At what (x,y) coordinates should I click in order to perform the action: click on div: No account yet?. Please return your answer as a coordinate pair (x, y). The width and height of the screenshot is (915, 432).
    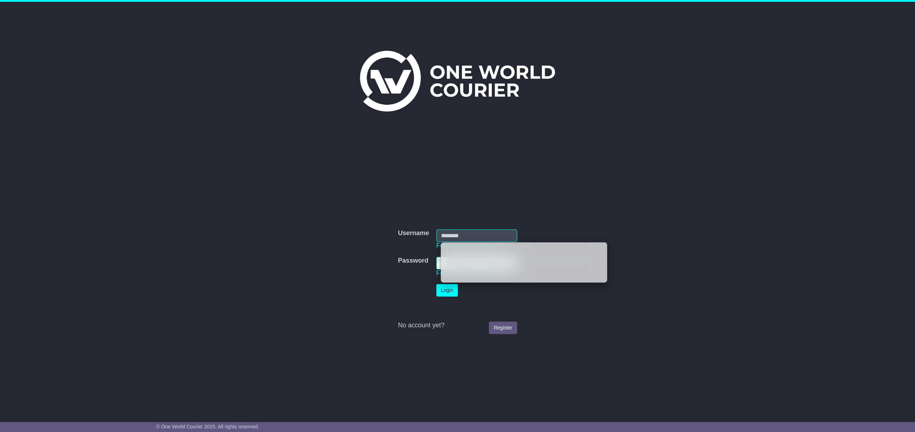
    Looking at the image, I should click on (457, 325).